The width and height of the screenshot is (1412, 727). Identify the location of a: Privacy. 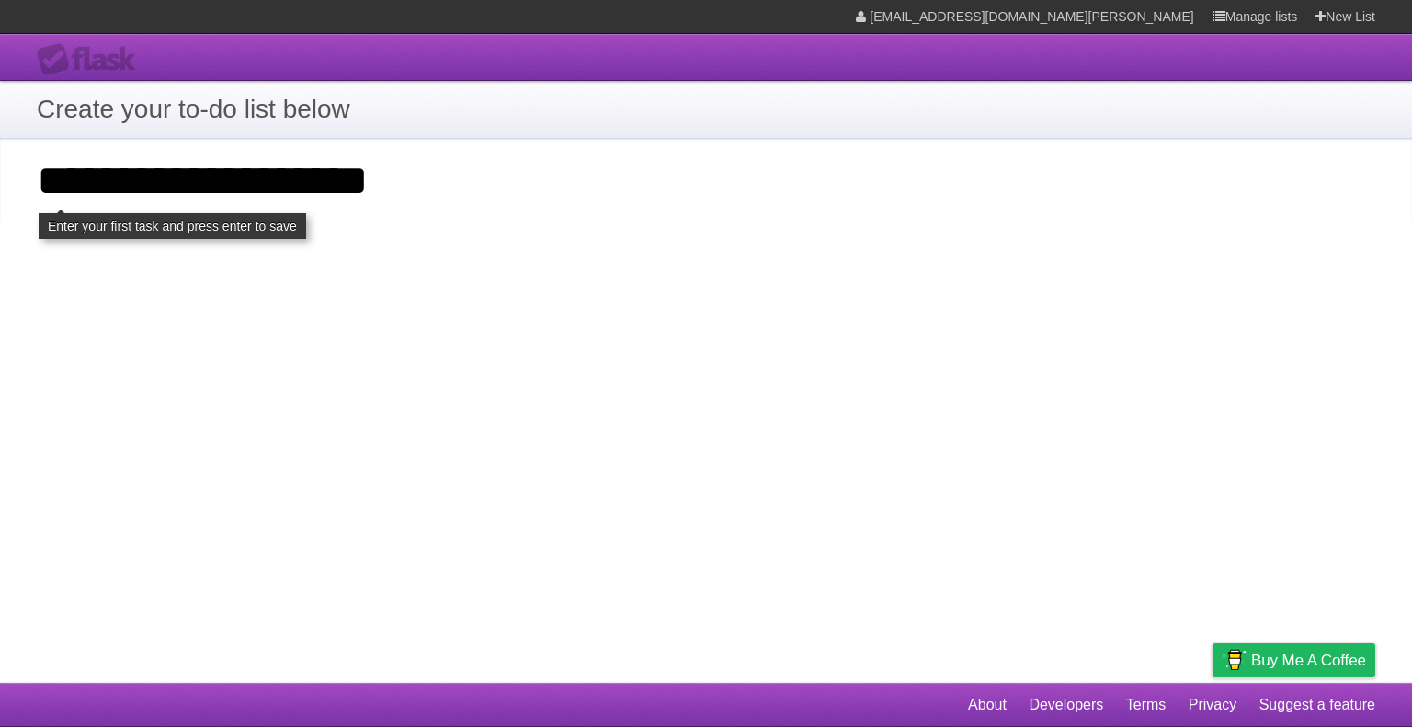
(1213, 705).